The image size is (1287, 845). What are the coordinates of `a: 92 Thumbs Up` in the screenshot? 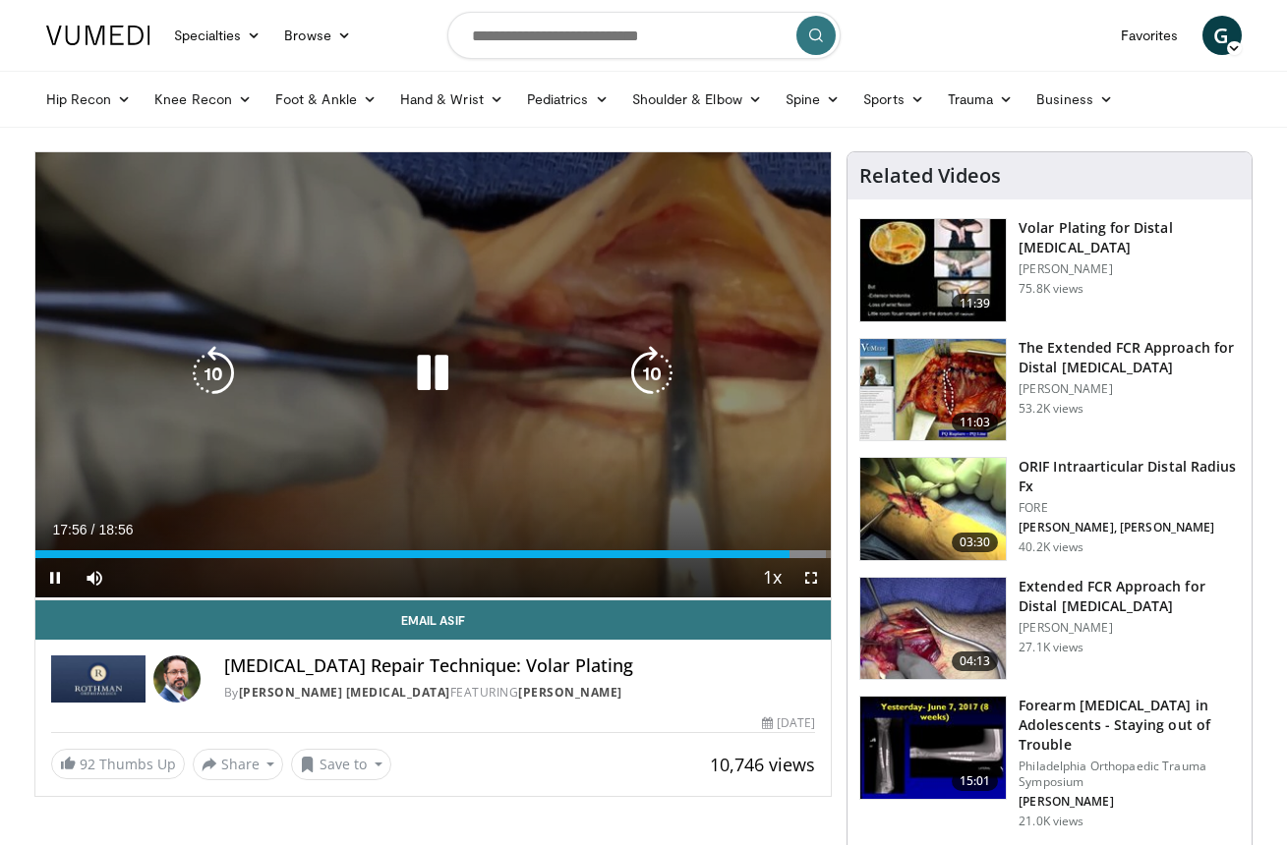 It's located at (118, 764).